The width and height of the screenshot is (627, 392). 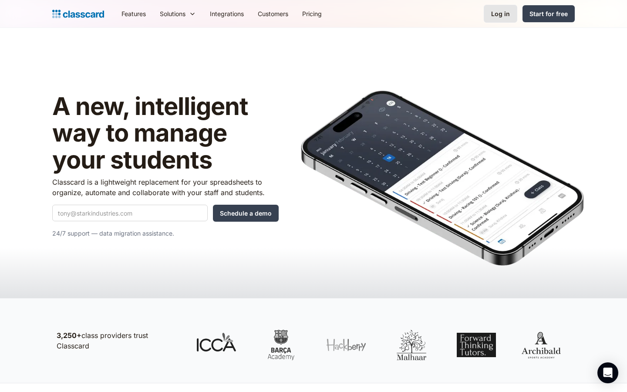 I want to click on input: Schedule a demo, so click(x=245, y=213).